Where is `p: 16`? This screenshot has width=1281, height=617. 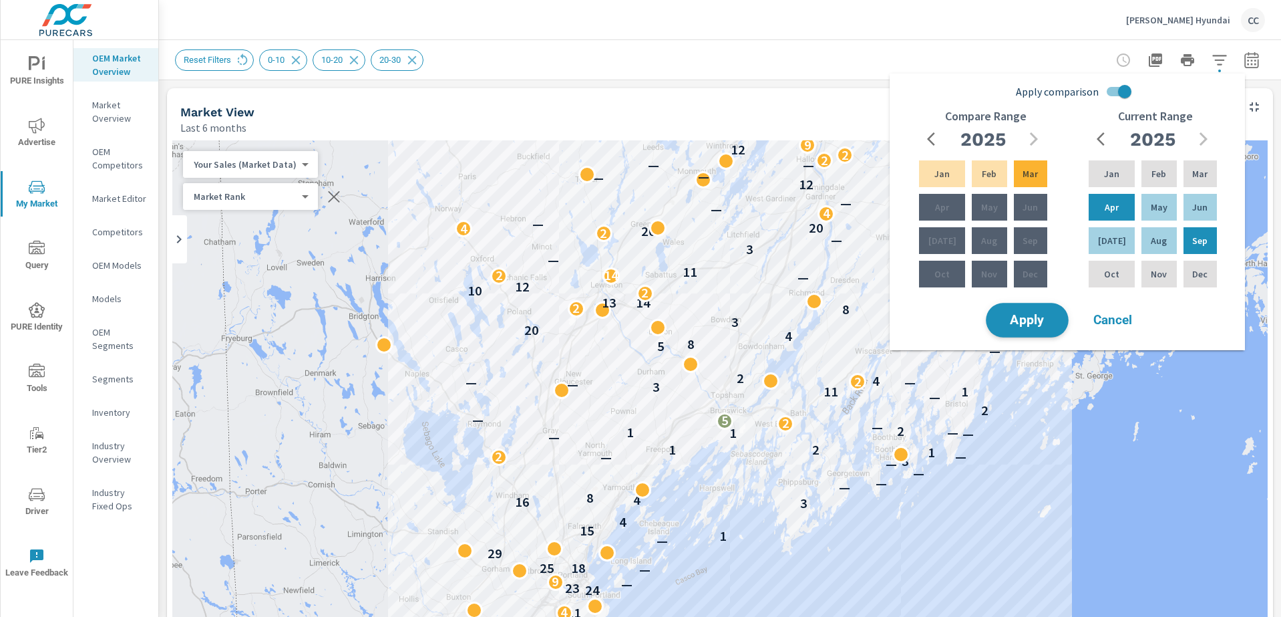
p: 16 is located at coordinates (522, 502).